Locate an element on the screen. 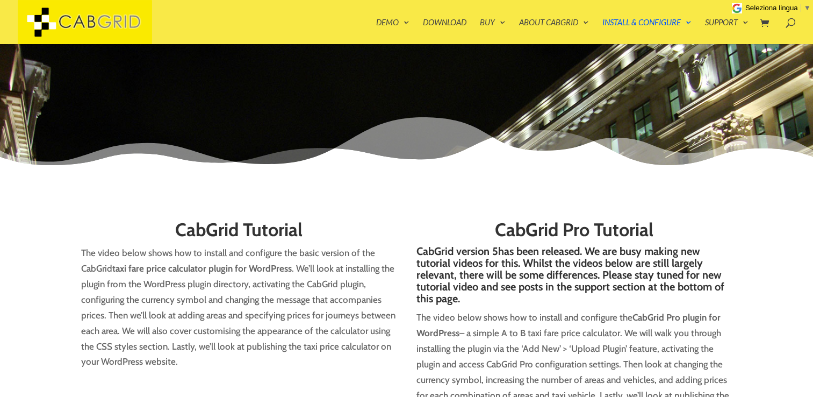 The height and width of the screenshot is (397, 813). a: About CabGrid is located at coordinates (554, 31).